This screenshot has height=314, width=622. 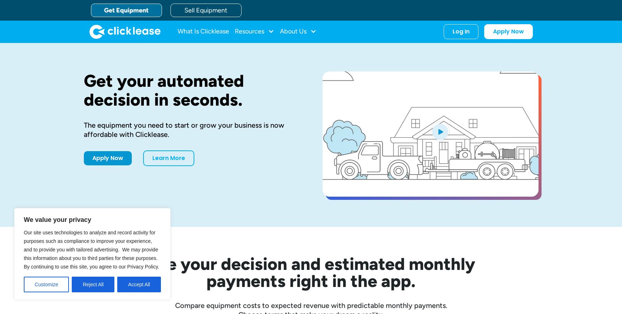 What do you see at coordinates (430, 134) in the screenshot?
I see `a: open lightbox` at bounding box center [430, 134].